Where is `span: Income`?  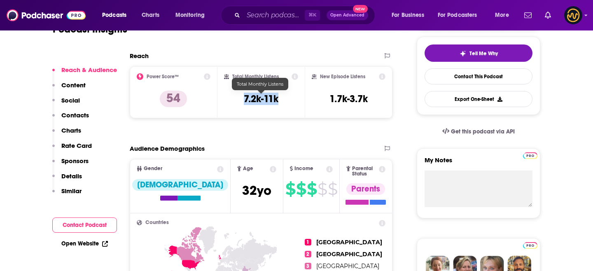 span: Income is located at coordinates (304, 168).